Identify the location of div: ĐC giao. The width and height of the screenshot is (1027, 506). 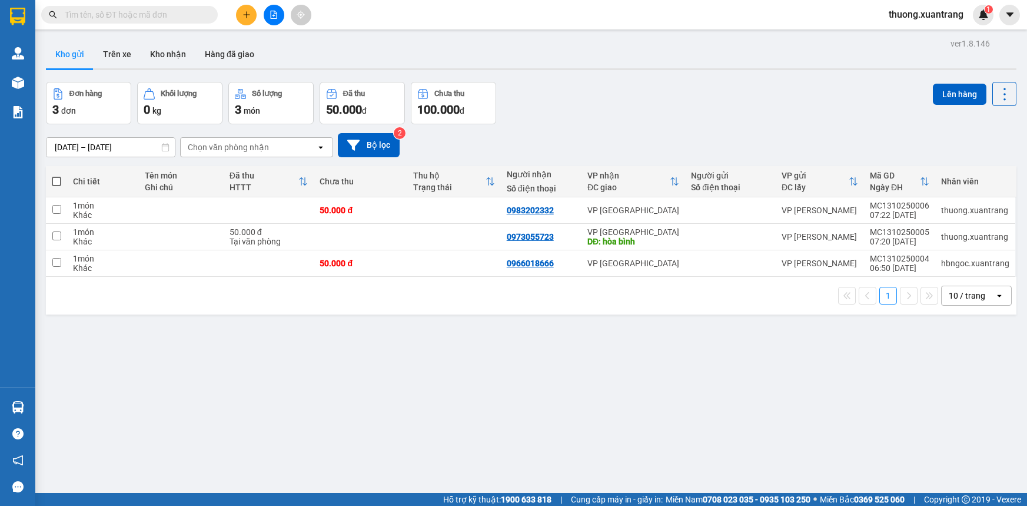
(629, 187).